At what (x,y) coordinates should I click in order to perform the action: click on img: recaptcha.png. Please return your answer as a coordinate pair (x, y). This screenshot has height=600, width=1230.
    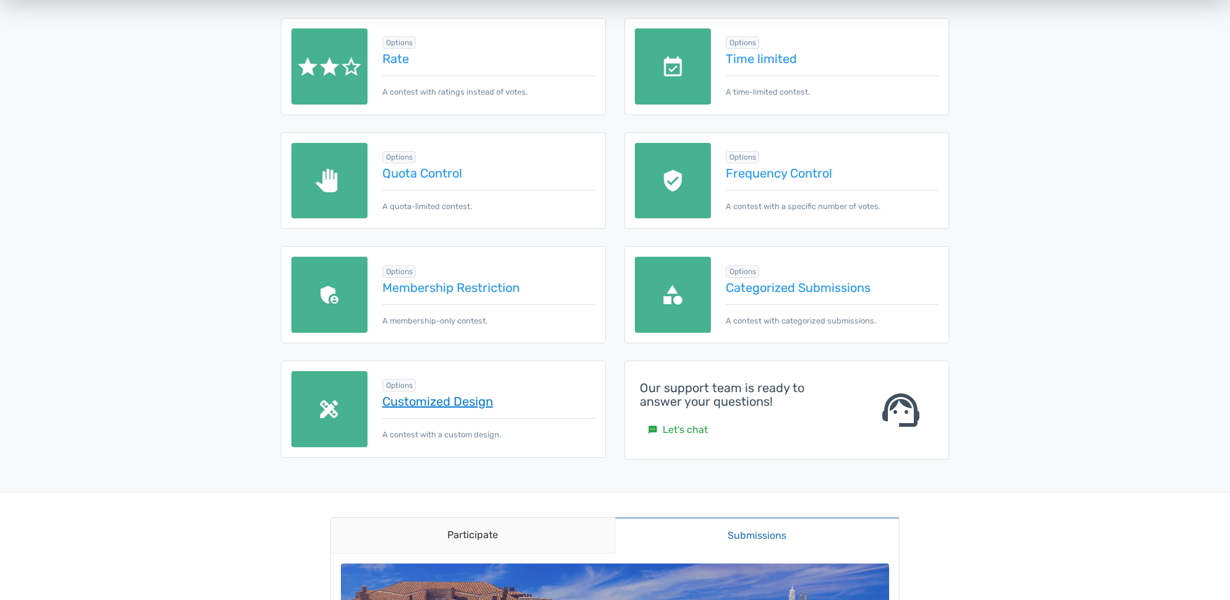
    Looking at the image, I should click on (673, 181).